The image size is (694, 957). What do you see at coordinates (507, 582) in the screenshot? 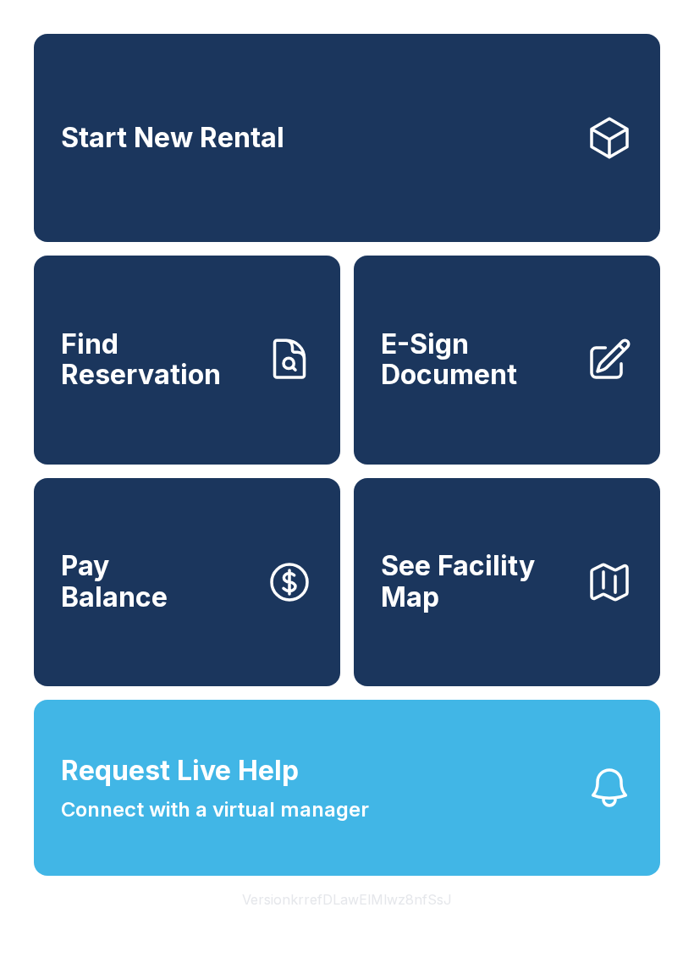
I see `button: See Facility Map` at bounding box center [507, 582].